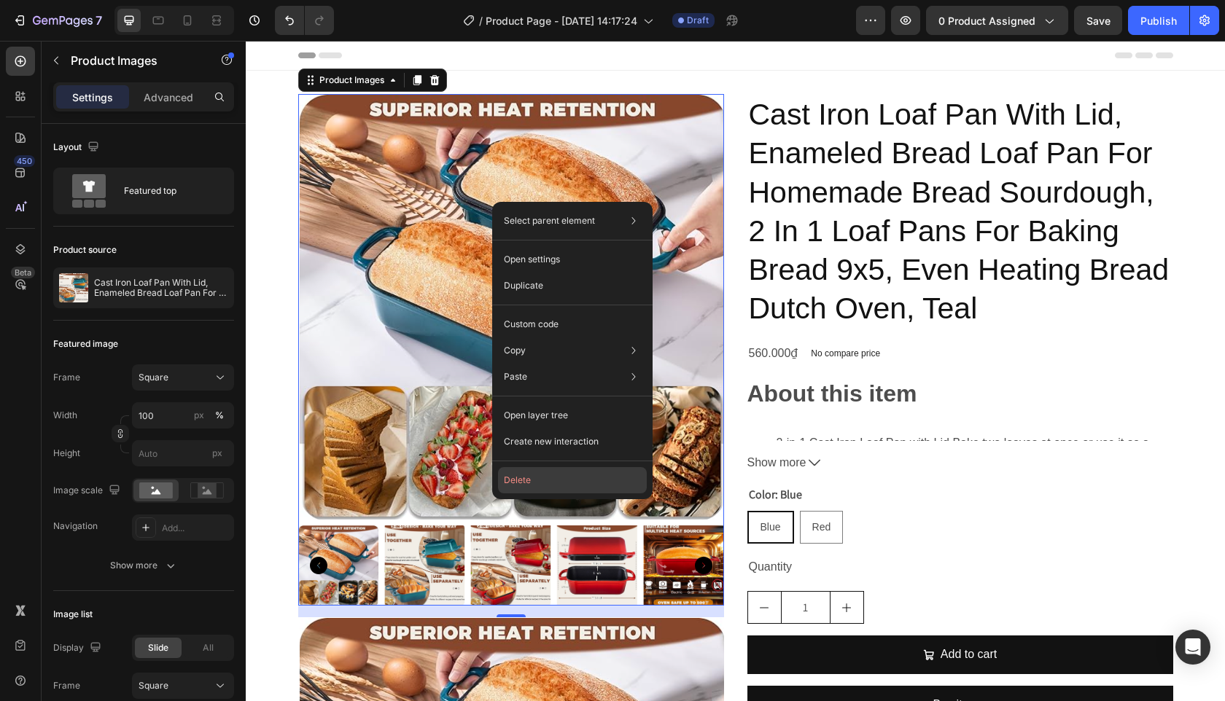 This screenshot has height=701, width=1225. Describe the element at coordinates (601, 566) in the screenshot. I see `button: increment` at that location.